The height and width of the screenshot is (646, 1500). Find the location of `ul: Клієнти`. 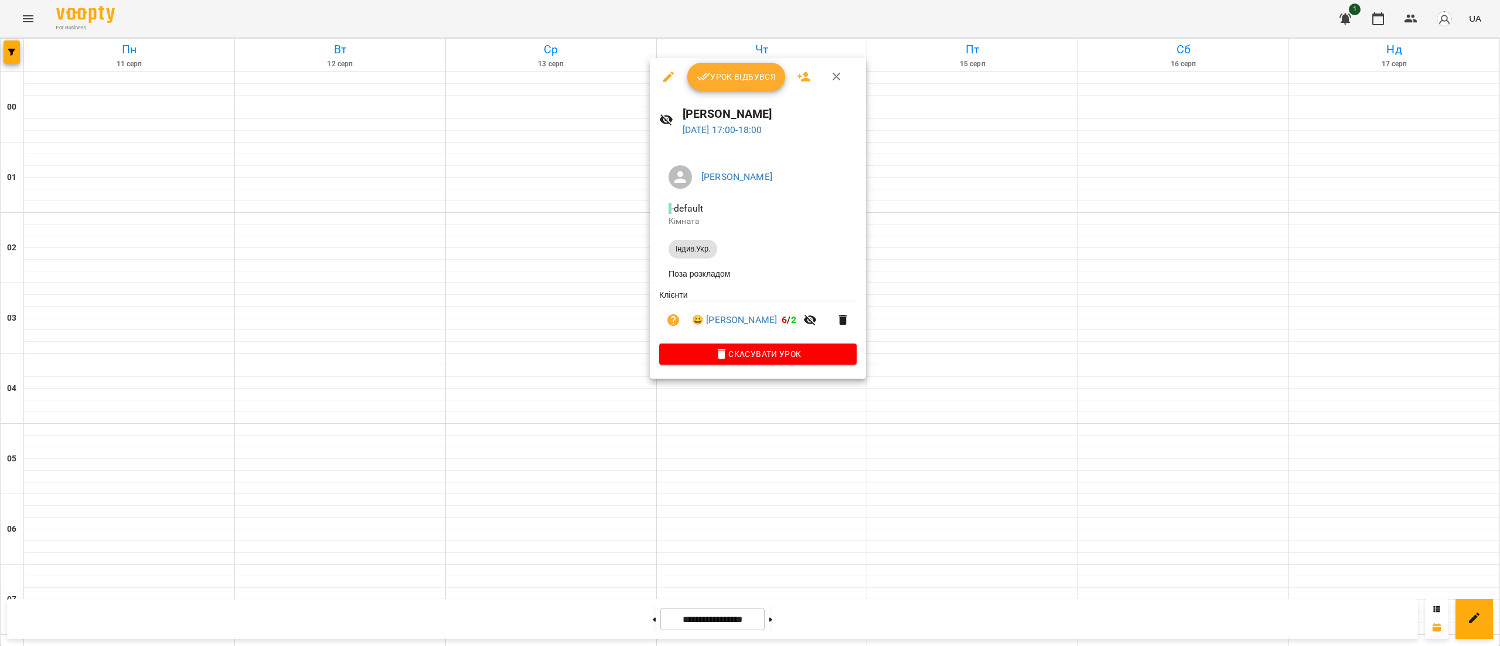

ul: Клієнти is located at coordinates (758, 316).